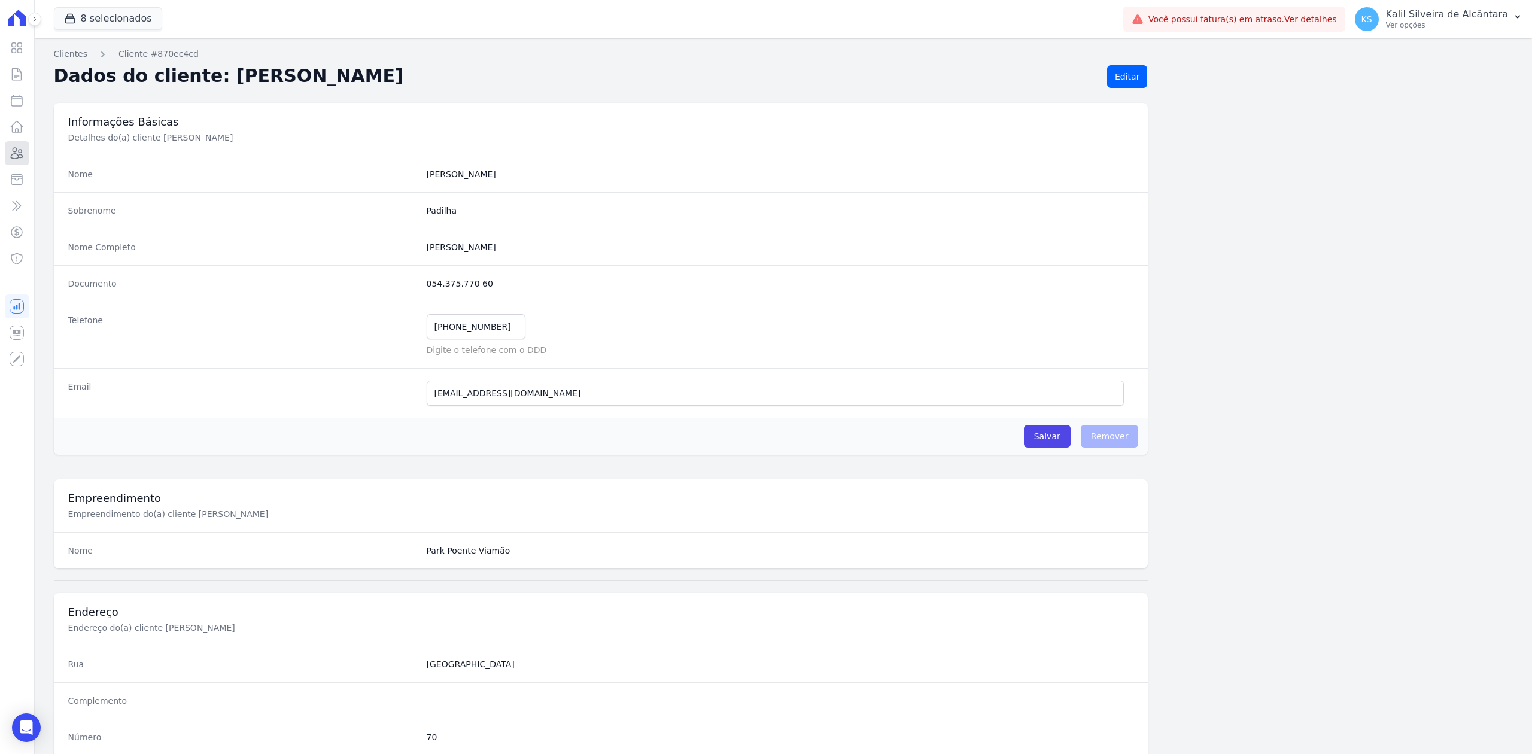  Describe the element at coordinates (601, 612) in the screenshot. I see `h3: Endereço` at that location.